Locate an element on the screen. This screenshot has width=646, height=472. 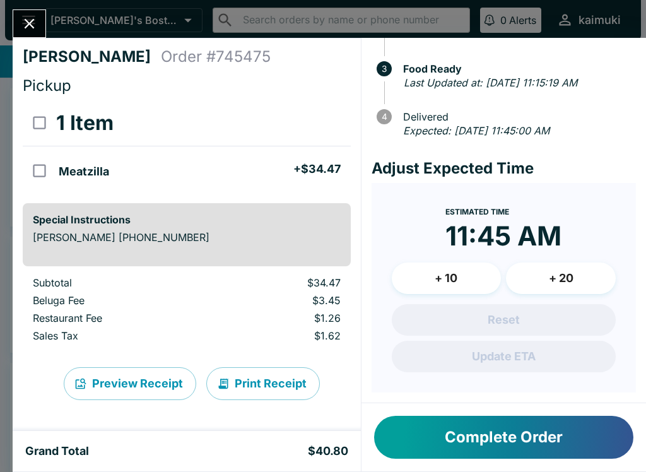
p: $1.26 is located at coordinates (279, 318).